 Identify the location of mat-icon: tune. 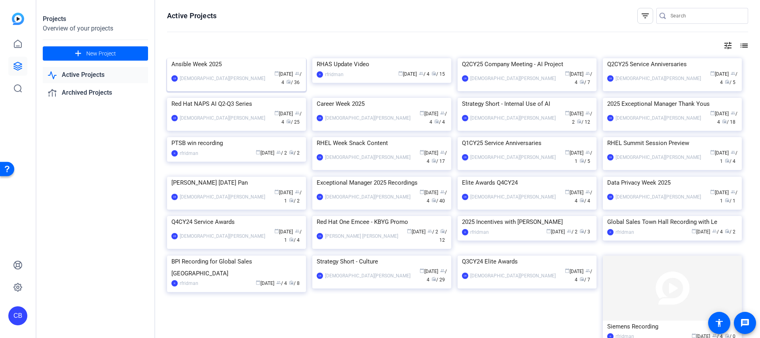
(728, 46).